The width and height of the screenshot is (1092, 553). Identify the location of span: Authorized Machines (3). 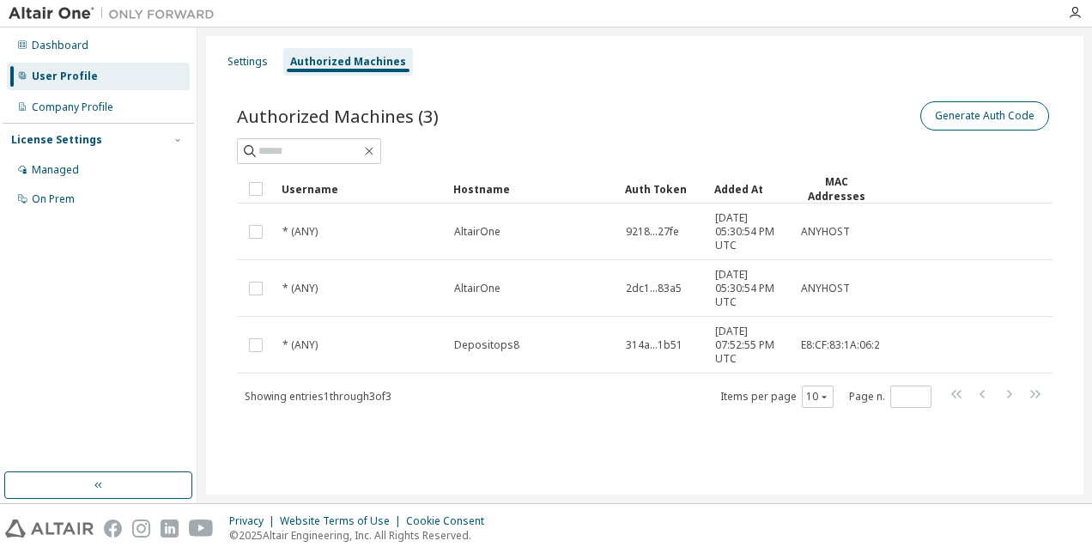
(338, 116).